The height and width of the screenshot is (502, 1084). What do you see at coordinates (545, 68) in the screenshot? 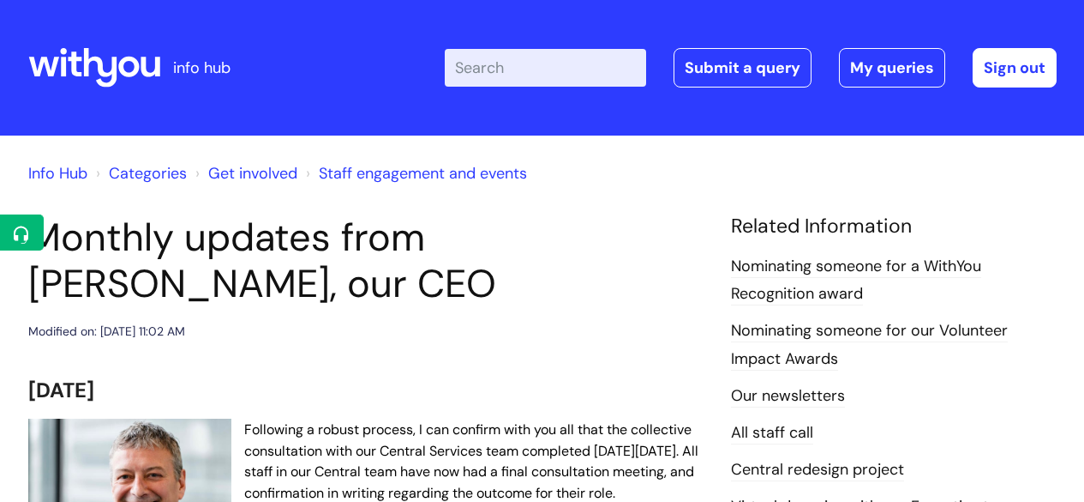
I see `input: Search` at bounding box center [545, 68].